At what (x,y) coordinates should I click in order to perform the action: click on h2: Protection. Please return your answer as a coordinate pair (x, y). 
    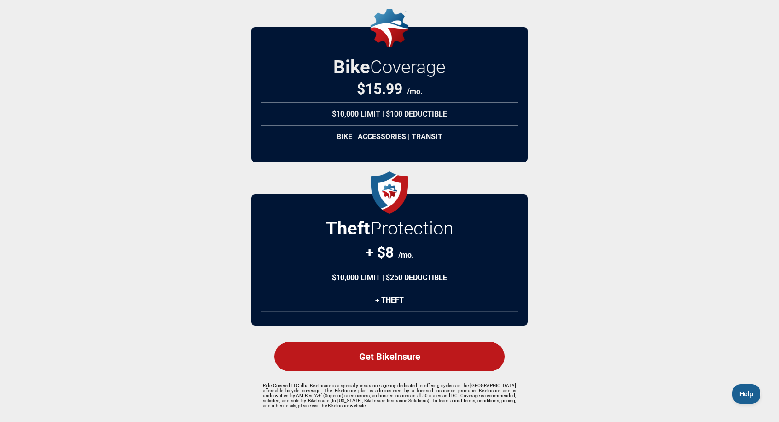
    Looking at the image, I should click on (390, 228).